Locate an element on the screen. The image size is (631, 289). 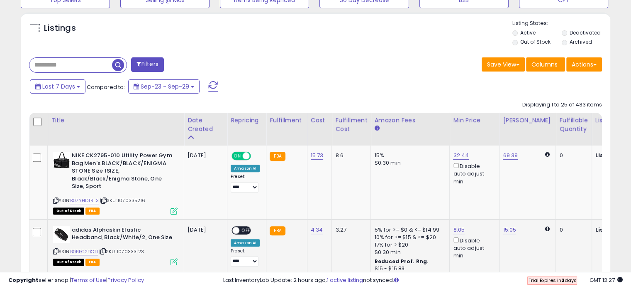
a: 69.39 is located at coordinates (511, 155).